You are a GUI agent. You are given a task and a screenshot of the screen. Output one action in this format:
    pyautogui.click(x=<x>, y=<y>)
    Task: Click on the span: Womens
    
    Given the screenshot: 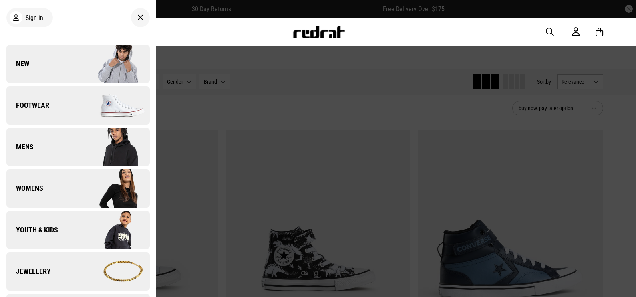 What is the action you would take?
    pyautogui.click(x=25, y=189)
    